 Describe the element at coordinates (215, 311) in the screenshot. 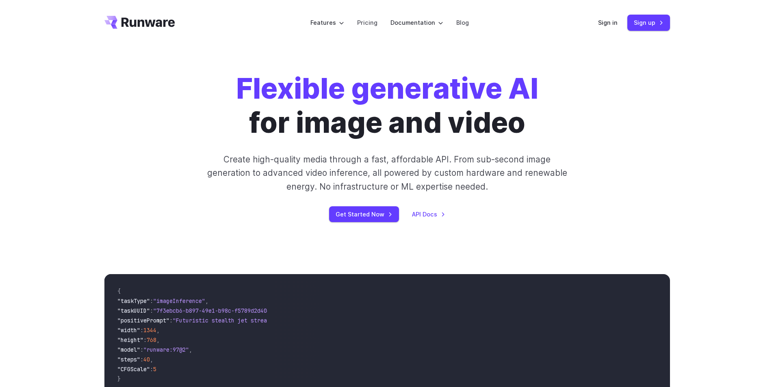

I see `span: "7f3ebcb6-b897-49e1-b98c-f5789d2d40d7"` at that location.